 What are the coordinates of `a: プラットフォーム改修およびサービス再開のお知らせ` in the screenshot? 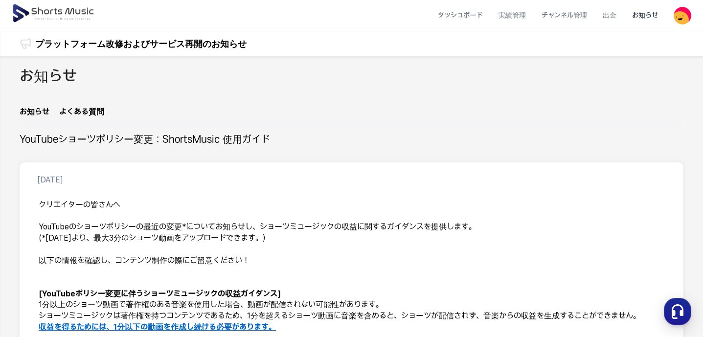 It's located at (141, 44).